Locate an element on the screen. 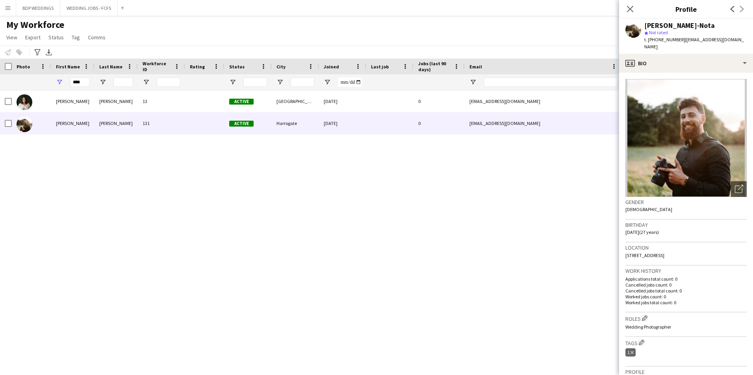  span: City is located at coordinates (281, 67).